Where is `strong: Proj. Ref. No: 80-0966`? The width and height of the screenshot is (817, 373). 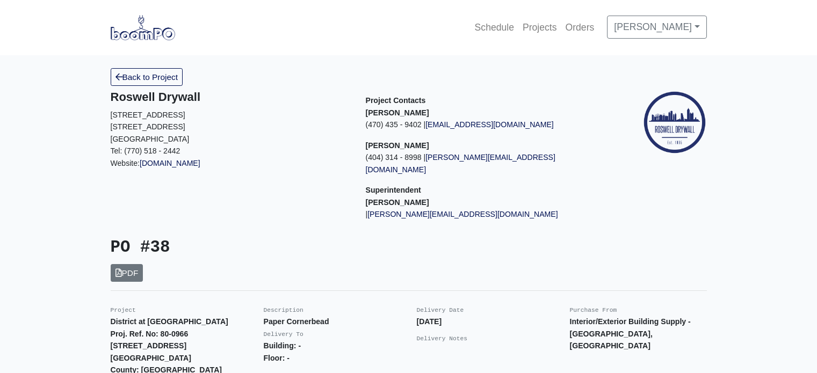 strong: Proj. Ref. No: 80-0966 is located at coordinates (149, 334).